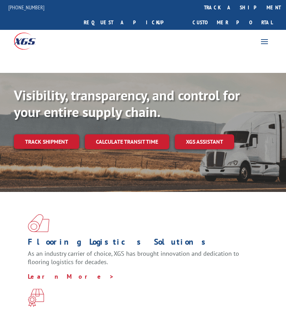 The height and width of the screenshot is (312, 286). Describe the element at coordinates (232, 22) in the screenshot. I see `a: Customer Portal` at that location.